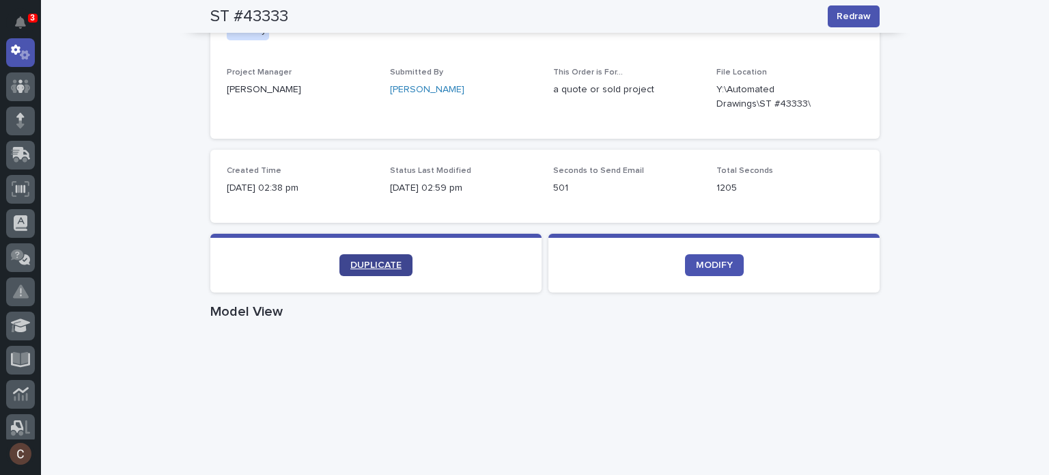 This screenshot has height=475, width=1049. I want to click on span: Submitted By, so click(417, 72).